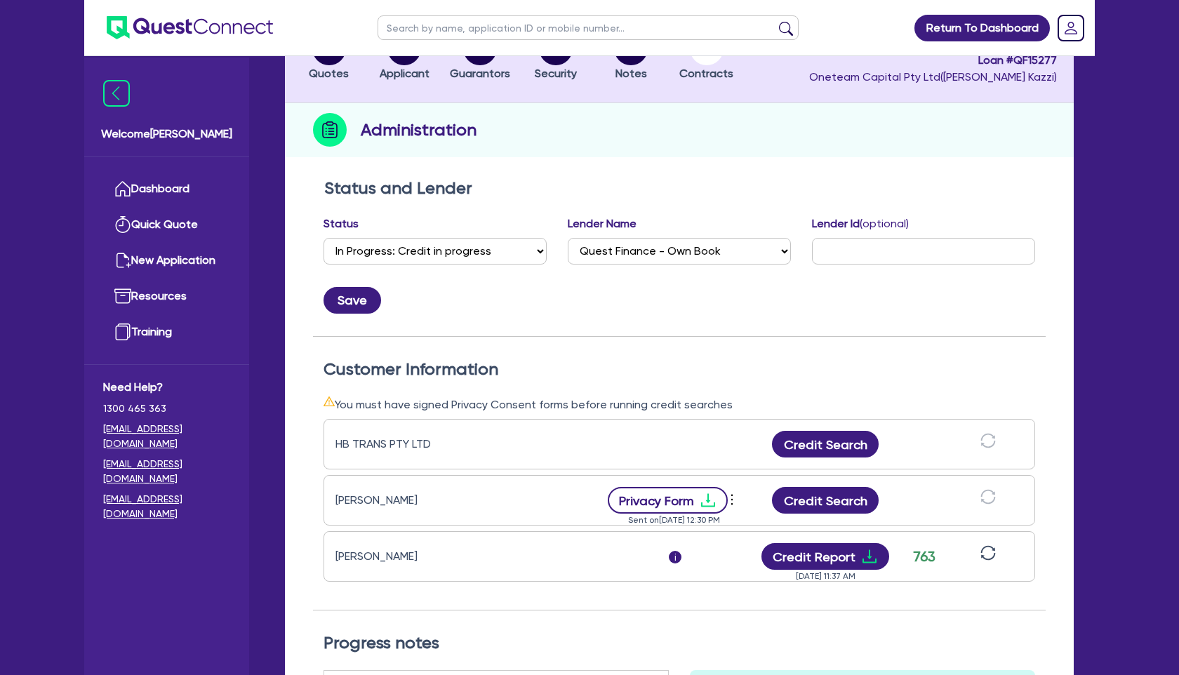 The image size is (1179, 675). Describe the element at coordinates (123, 296) in the screenshot. I see `img: resources` at that location.